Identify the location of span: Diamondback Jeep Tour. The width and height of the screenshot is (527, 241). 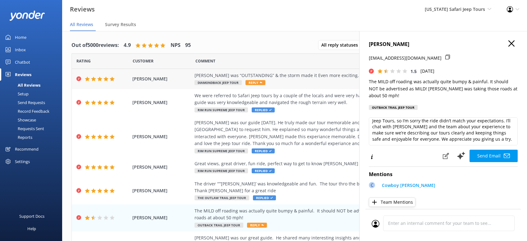
(218, 83).